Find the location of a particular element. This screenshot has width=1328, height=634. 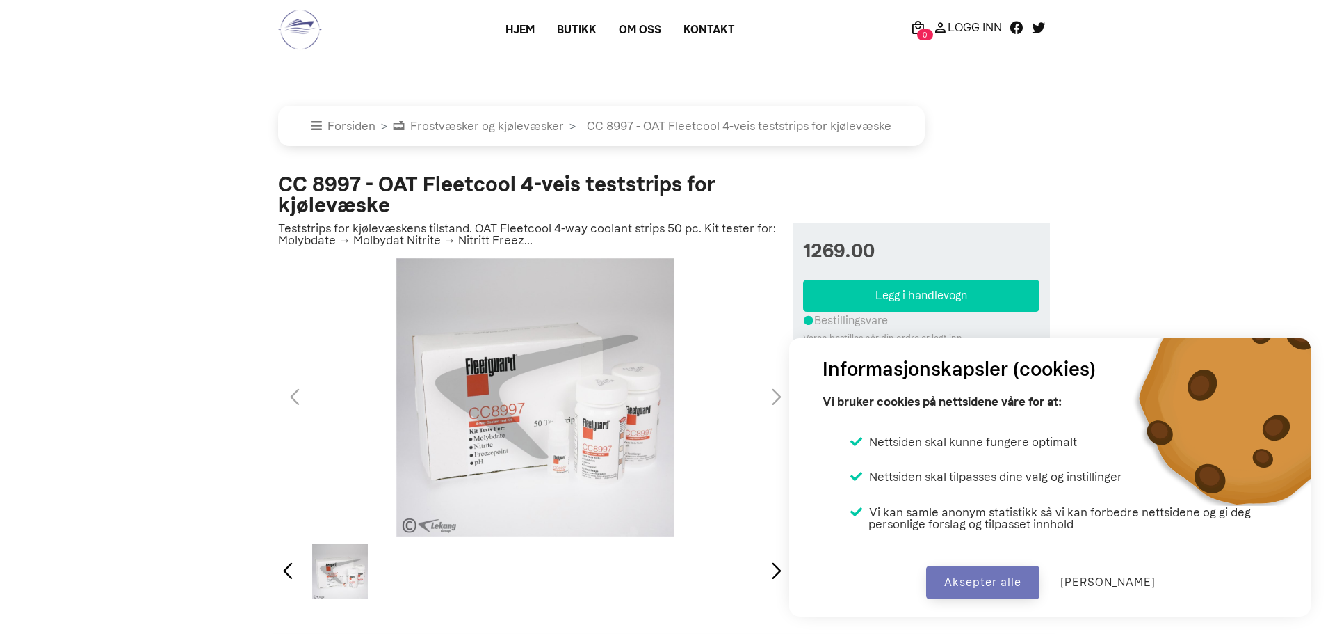

a: Butikk is located at coordinates (577, 30).